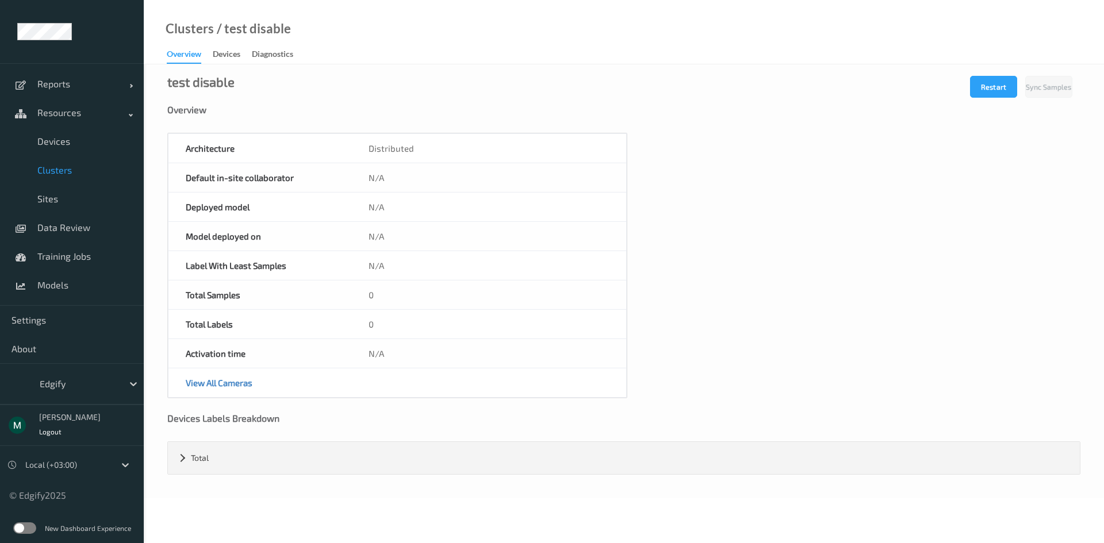 This screenshot has height=543, width=1104. I want to click on div: / test disable, so click(252, 29).